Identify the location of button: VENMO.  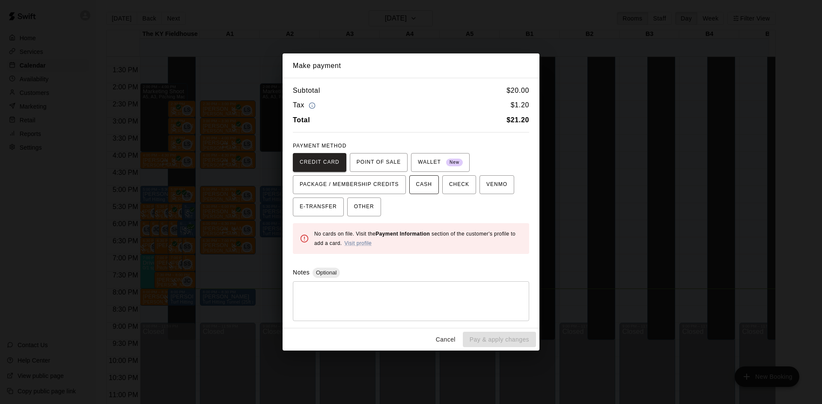
(496, 185).